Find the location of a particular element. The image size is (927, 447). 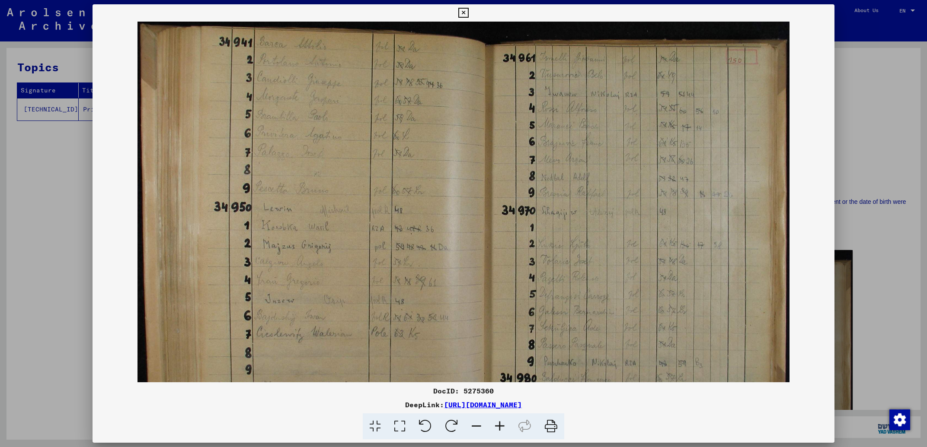

div: DeepLink: is located at coordinates (463, 405).